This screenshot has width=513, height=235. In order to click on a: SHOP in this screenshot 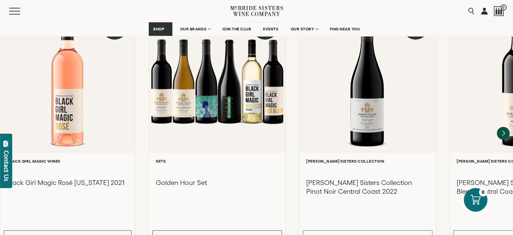, I will do `click(161, 29)`.